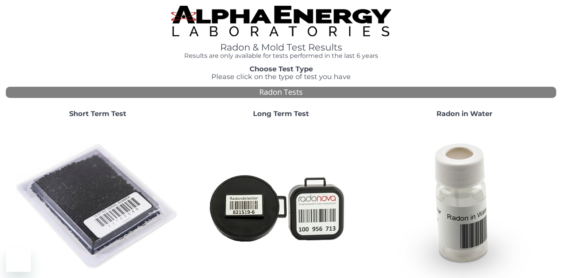 This screenshot has width=562, height=278. Describe the element at coordinates (281, 69) in the screenshot. I see `strong: Choose Test Type` at that location.